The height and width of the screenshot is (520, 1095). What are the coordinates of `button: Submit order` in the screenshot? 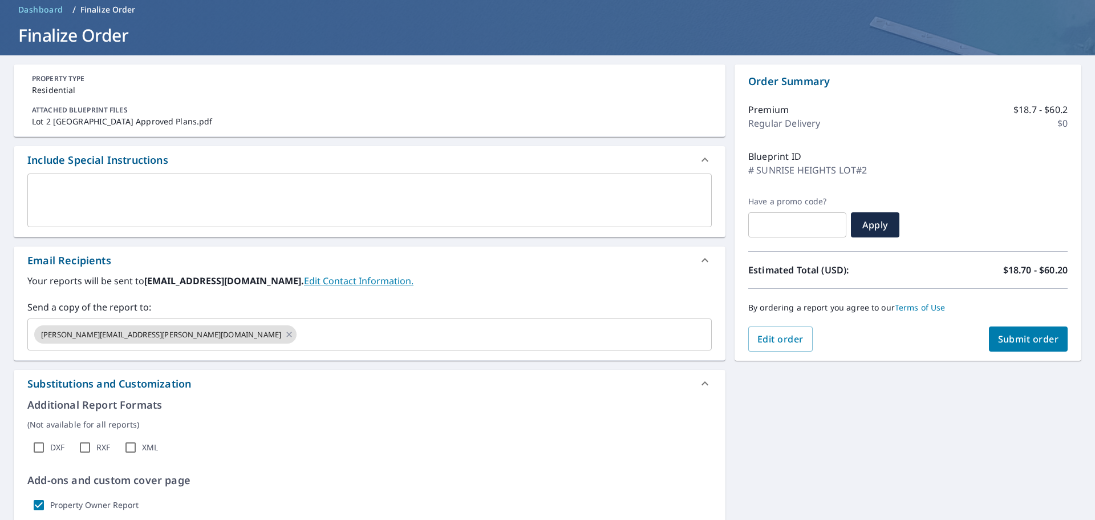 It's located at (1029, 339).